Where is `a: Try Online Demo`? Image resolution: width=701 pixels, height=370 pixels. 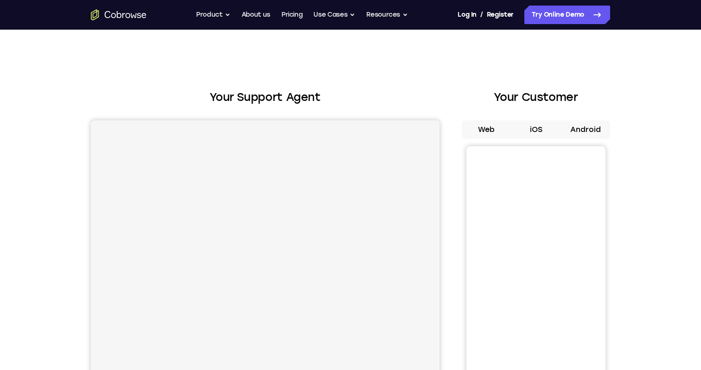
a: Try Online Demo is located at coordinates (567, 15).